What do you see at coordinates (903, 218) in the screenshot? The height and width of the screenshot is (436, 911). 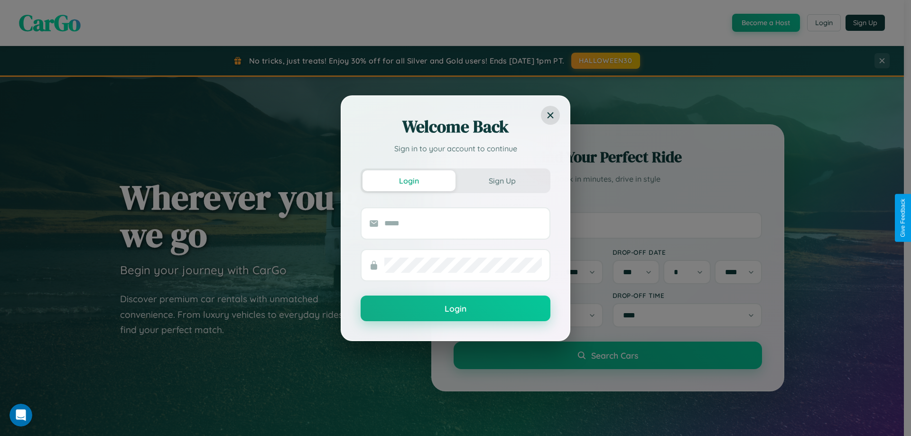 I see `div: Give Feedback` at bounding box center [903, 218].